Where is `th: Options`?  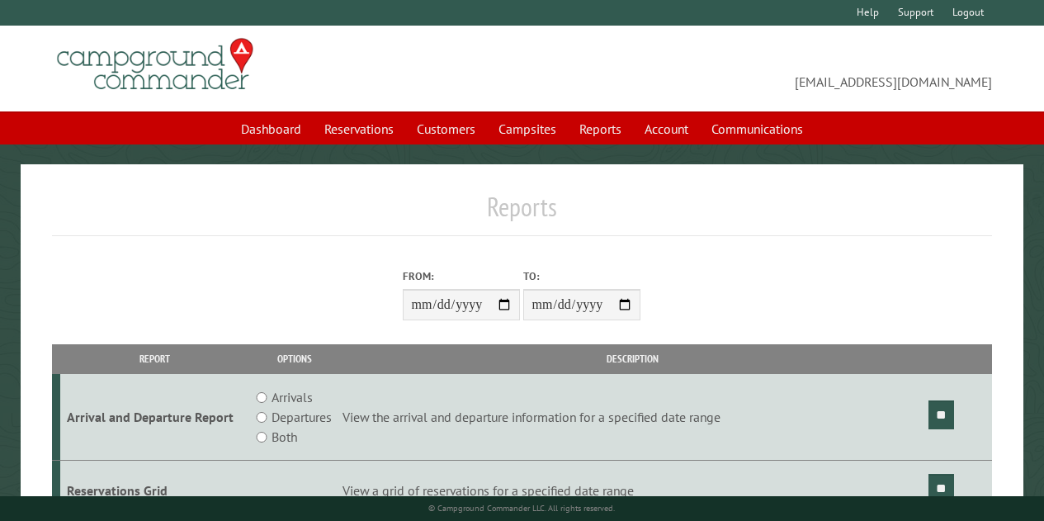
th: Options is located at coordinates (294, 358).